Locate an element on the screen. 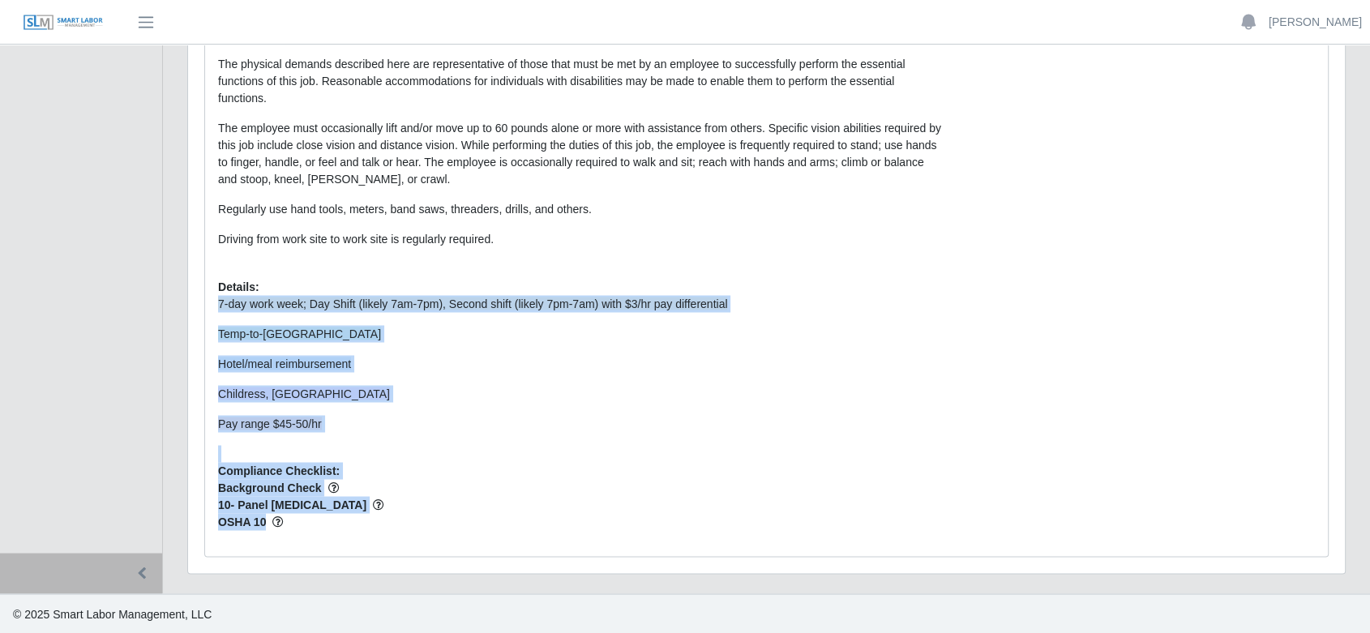 The height and width of the screenshot is (633, 1370). p: Driving from work site to work site is regularly required. is located at coordinates (580, 239).